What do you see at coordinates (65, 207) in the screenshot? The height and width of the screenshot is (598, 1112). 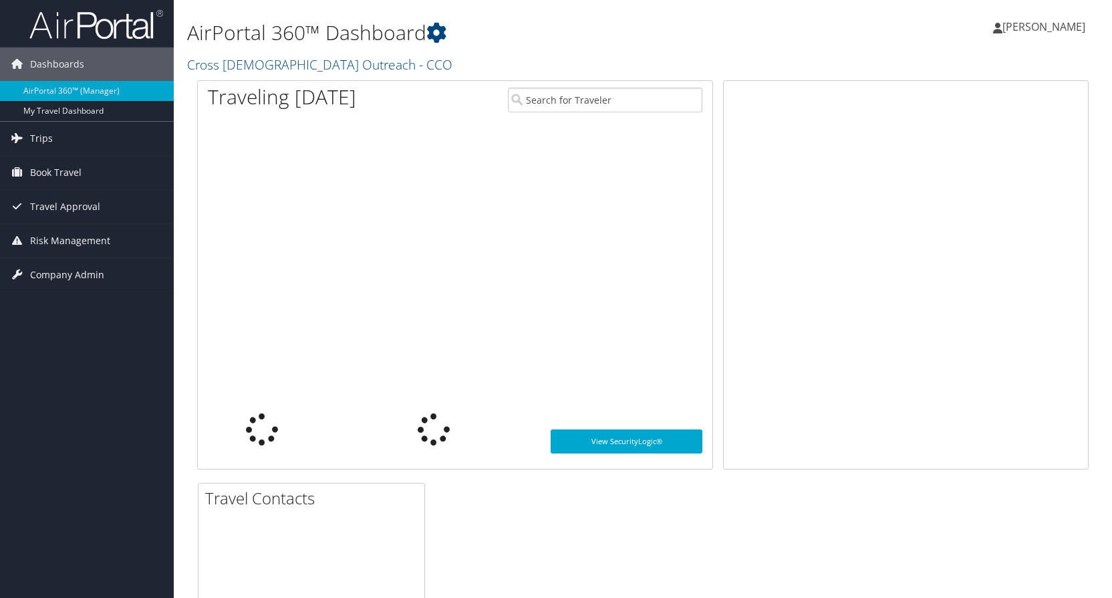 I see `span: Travel Approval` at bounding box center [65, 207].